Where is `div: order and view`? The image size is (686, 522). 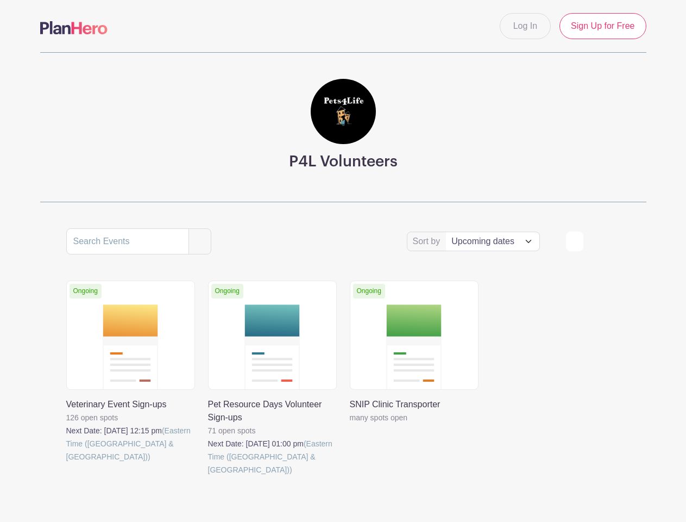
div: order and view is located at coordinates (593, 241).